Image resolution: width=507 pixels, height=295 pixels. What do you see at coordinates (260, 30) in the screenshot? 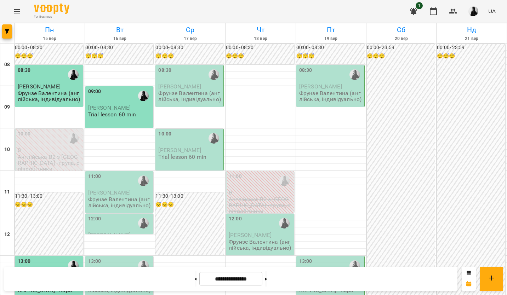
I see `h6: Чт` at bounding box center [260, 30].